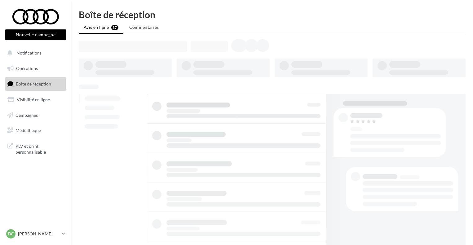 The height and width of the screenshot is (245, 473). What do you see at coordinates (36, 130) in the screenshot?
I see `a: Médiathèque` at bounding box center [36, 130].